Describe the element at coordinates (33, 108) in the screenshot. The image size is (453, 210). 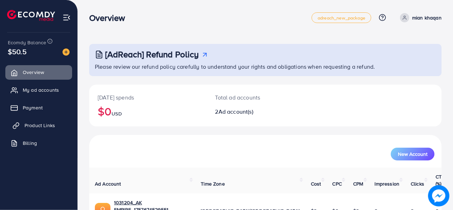
I see `span: Payment` at that location.